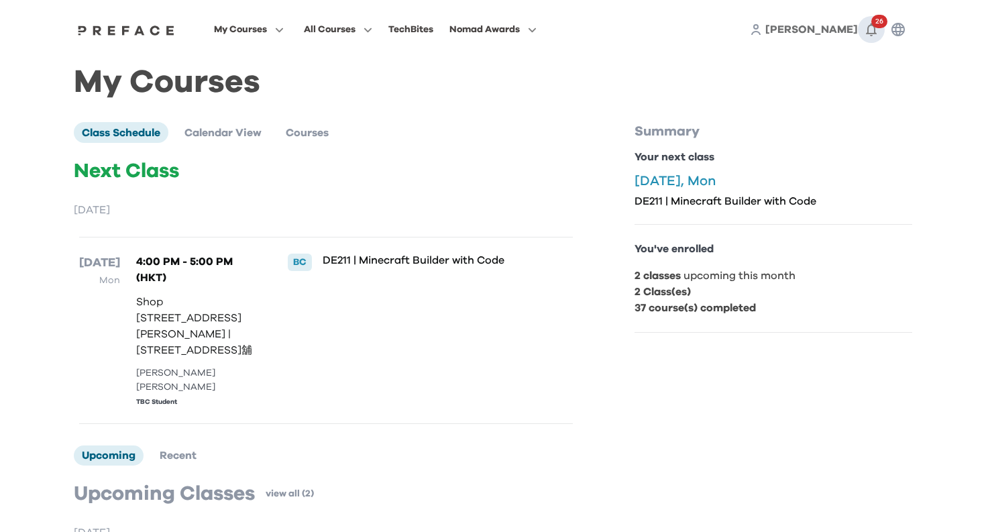 This screenshot has height=532, width=986. I want to click on div: BC, so click(300, 262).